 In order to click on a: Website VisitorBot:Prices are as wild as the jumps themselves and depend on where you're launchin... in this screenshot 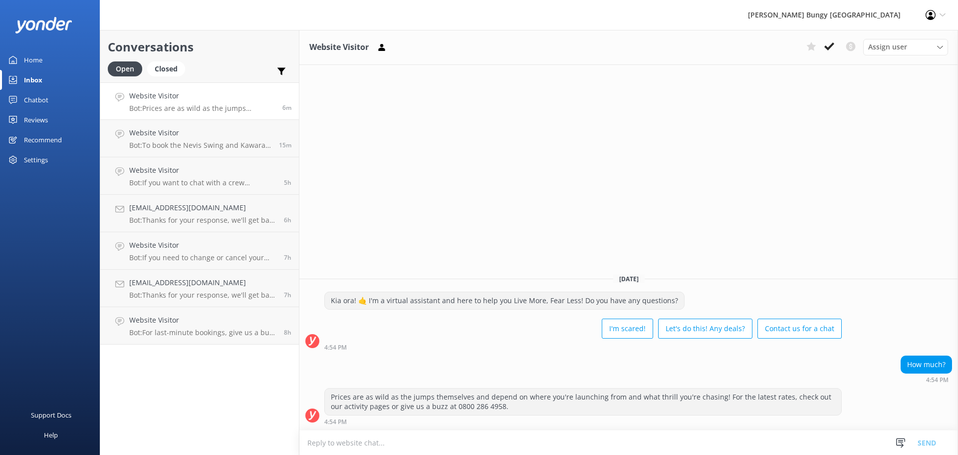, I will do `click(200, 101)`.